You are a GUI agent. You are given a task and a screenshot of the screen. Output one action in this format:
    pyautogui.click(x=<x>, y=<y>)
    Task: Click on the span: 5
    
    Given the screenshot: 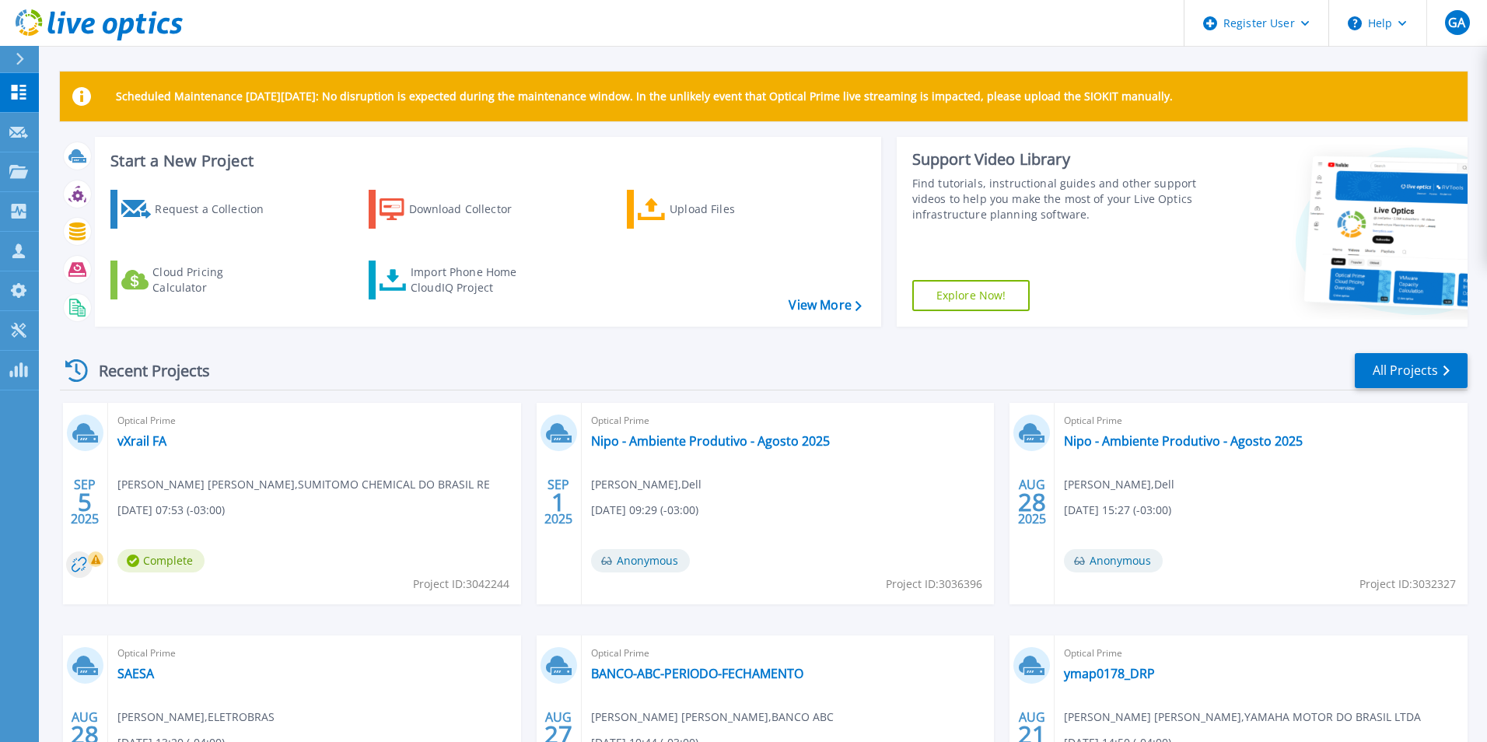 What is the action you would take?
    pyautogui.click(x=85, y=502)
    